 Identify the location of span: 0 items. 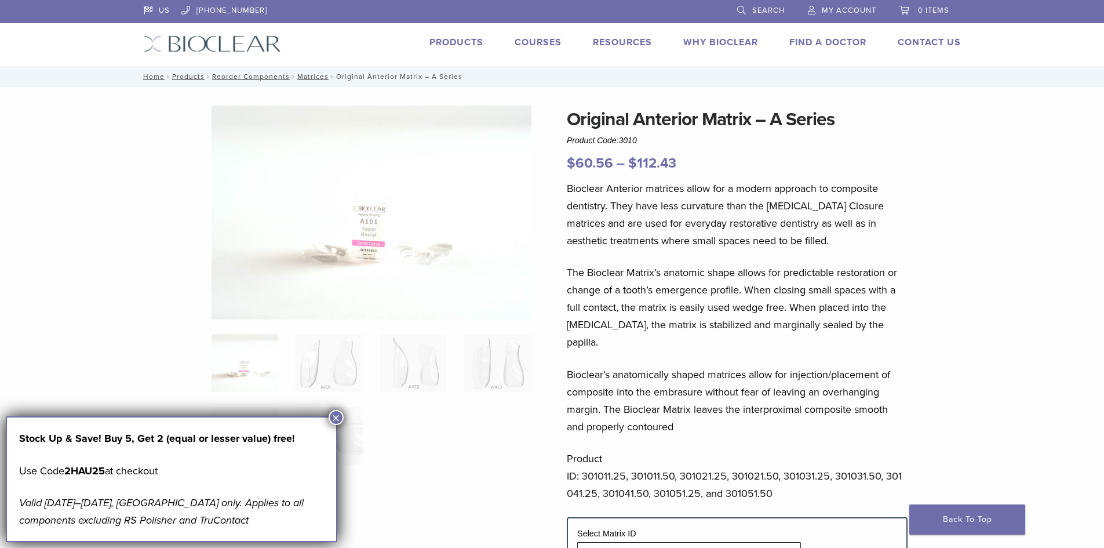
(934, 10).